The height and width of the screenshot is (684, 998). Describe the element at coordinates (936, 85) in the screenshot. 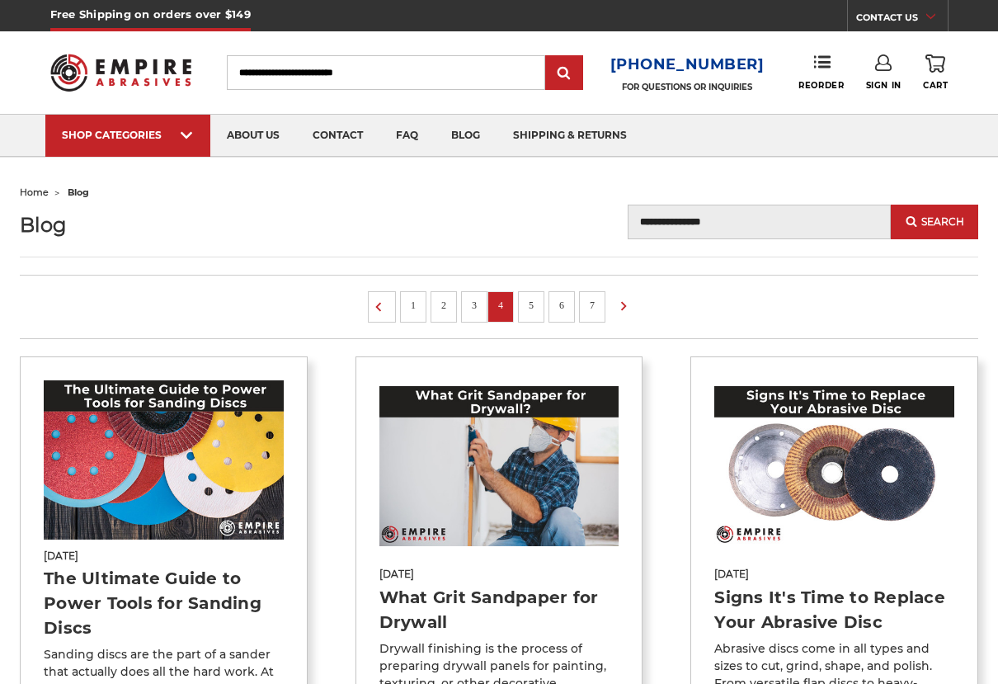

I see `span: Cart` at that location.